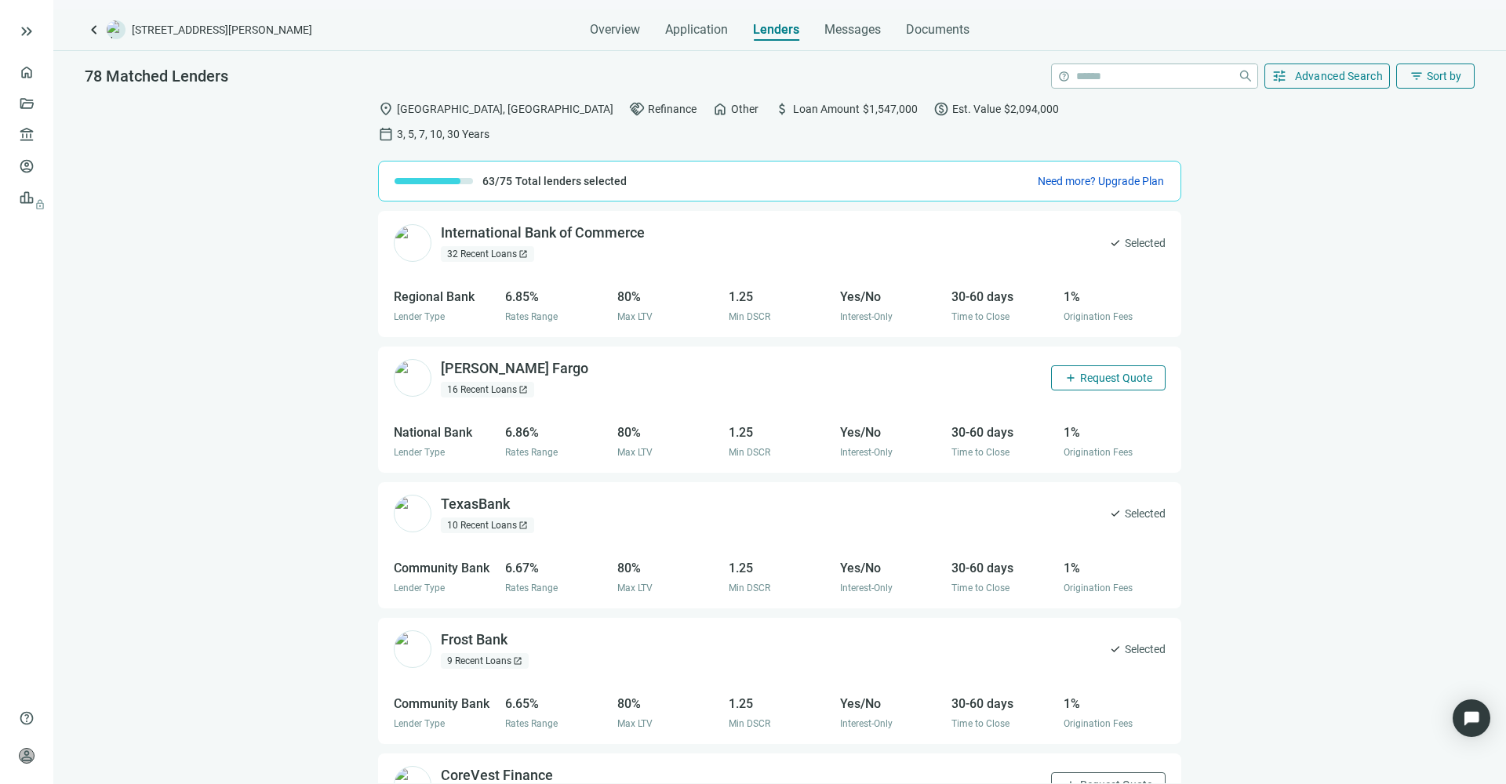 The height and width of the screenshot is (784, 1506). Describe the element at coordinates (543, 233) in the screenshot. I see `div: International Bank of Commerce` at that location.